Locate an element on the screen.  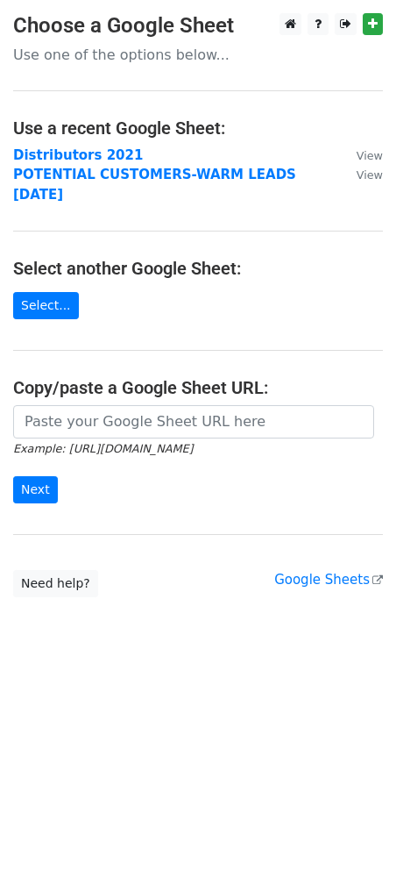
h4: Select another Google Sheet: is located at coordinates (198, 268).